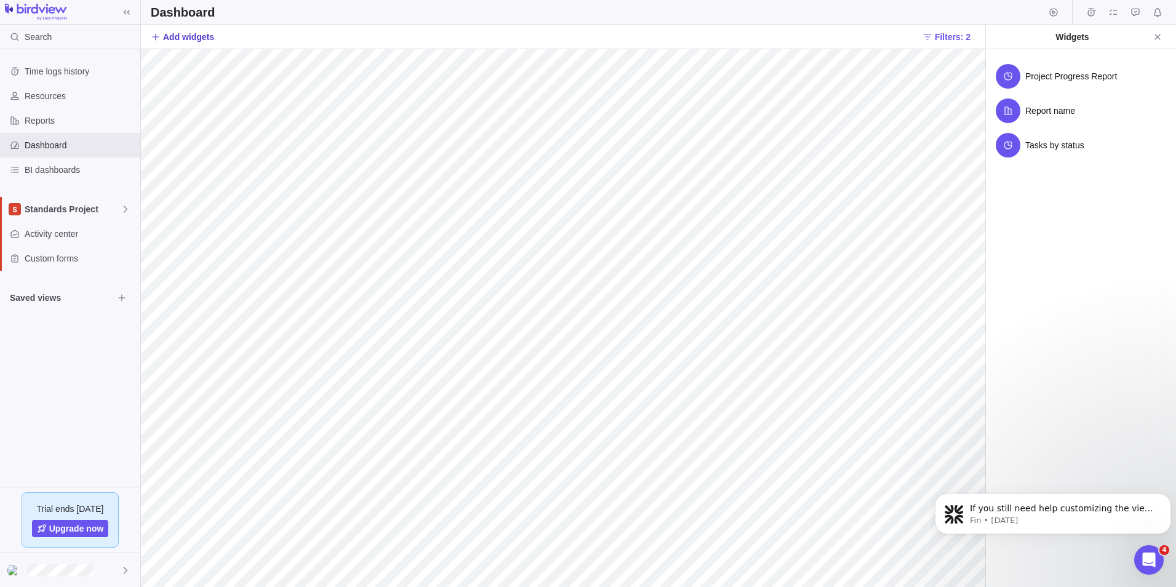 Image resolution: width=1176 pixels, height=587 pixels. What do you see at coordinates (1157, 12) in the screenshot?
I see `span: Notifications` at bounding box center [1157, 12].